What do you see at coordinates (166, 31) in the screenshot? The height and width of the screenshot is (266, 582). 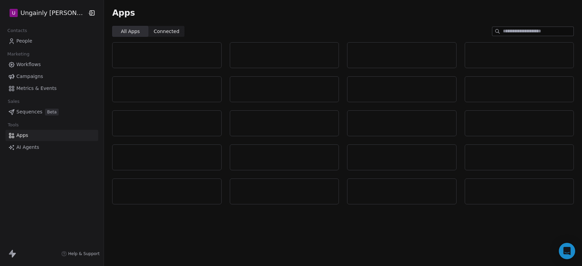 I see `span: Connected` at bounding box center [166, 31].